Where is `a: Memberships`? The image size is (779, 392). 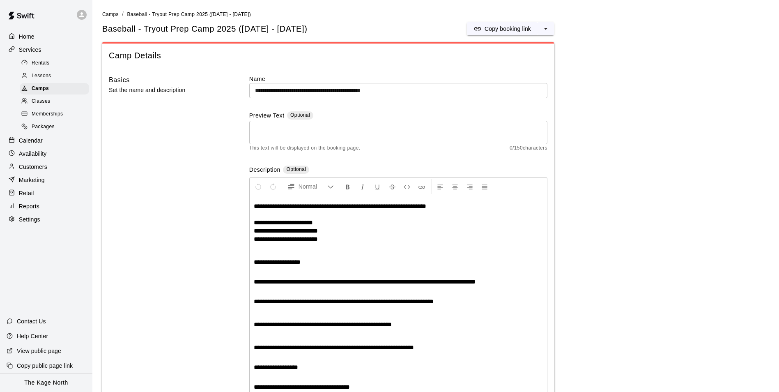 a: Memberships is located at coordinates (56, 114).